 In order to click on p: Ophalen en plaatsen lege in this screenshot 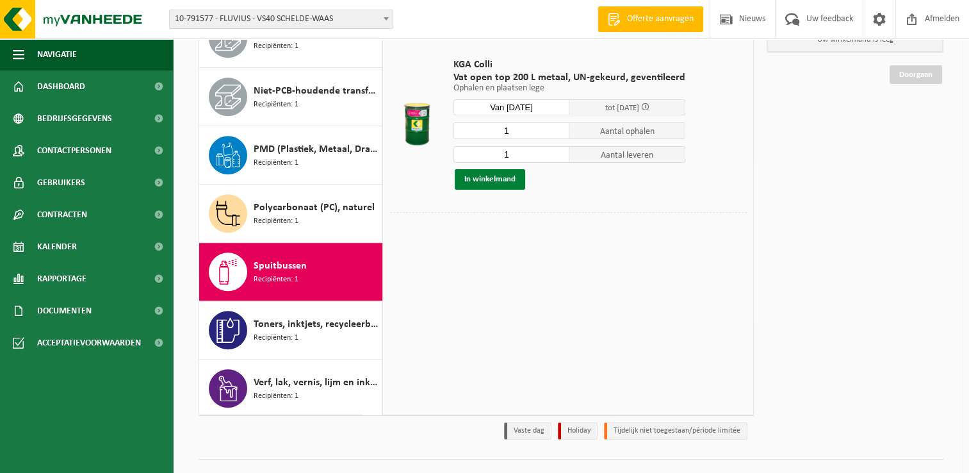, I will do `click(570, 88)`.